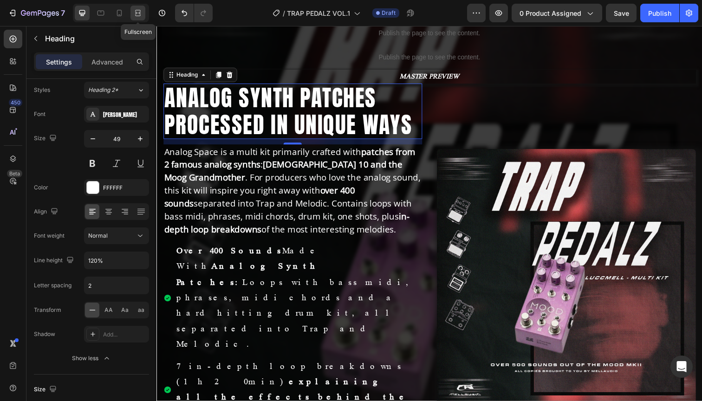 The width and height of the screenshot is (702, 401). I want to click on p: Analog Space is a multi kit primarily crafted with : . For producers who love the analog sound, t..., so click(139, 168).